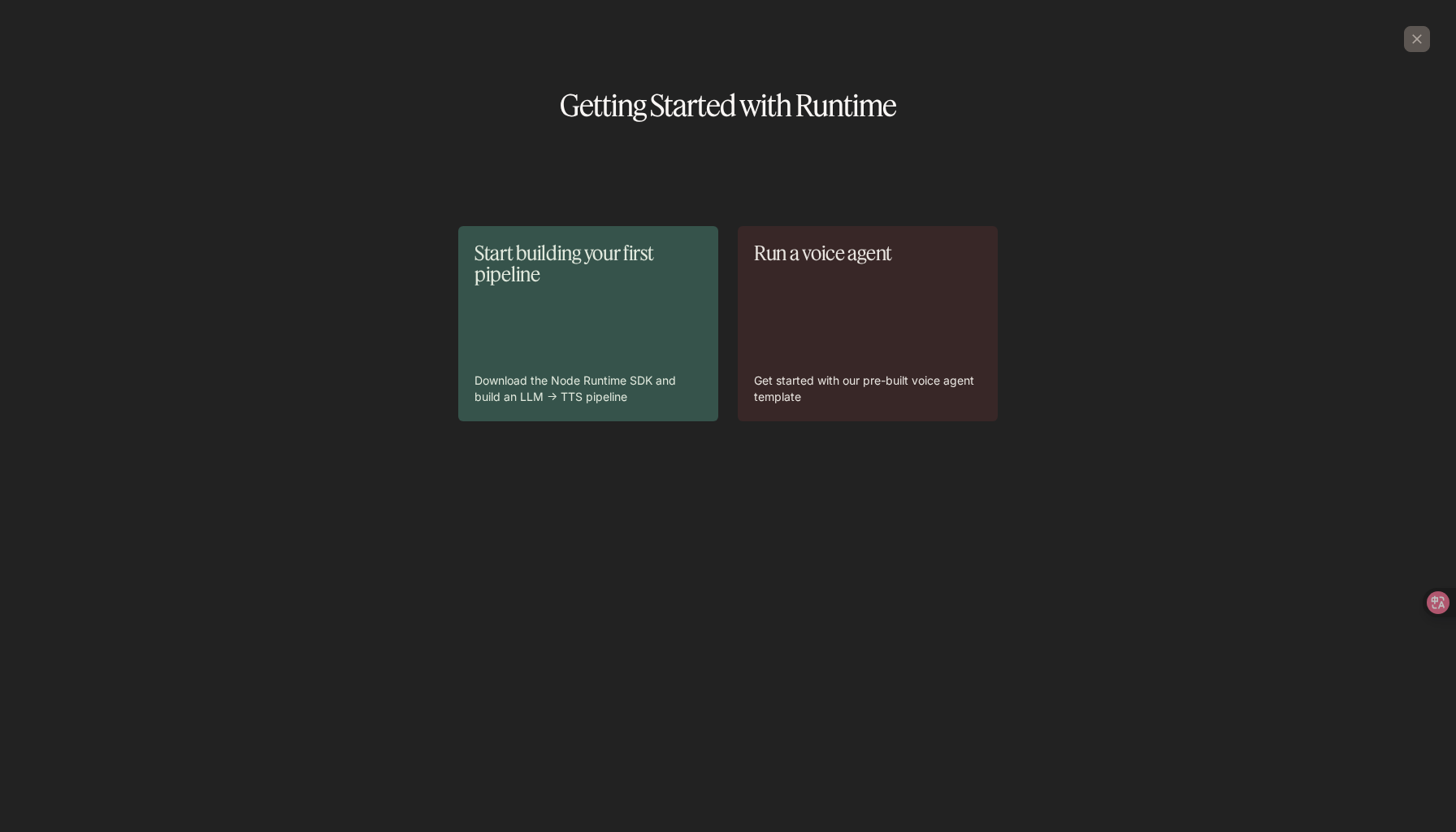  Describe the element at coordinates (867, 389) in the screenshot. I see `p: Get started with our pre-built voice agent template` at that location.